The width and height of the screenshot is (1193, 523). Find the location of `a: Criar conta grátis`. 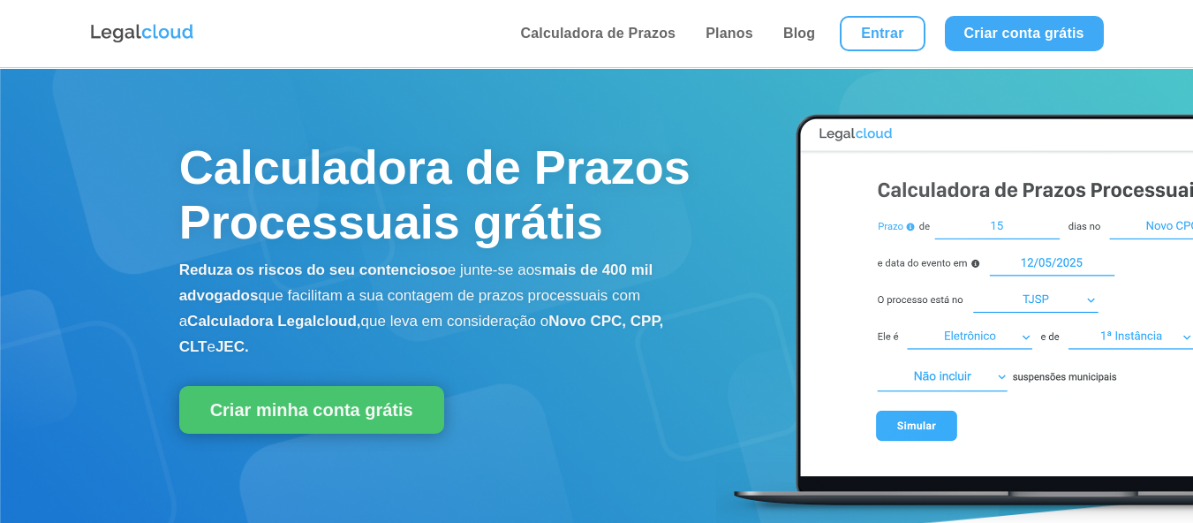

a: Criar conta grátis is located at coordinates (1024, 34).